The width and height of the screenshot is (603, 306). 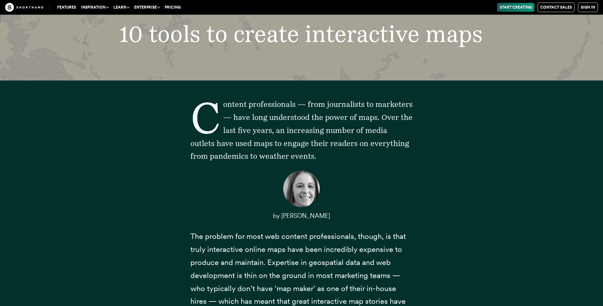 What do you see at coordinates (121, 7) in the screenshot?
I see `button: Learn` at bounding box center [121, 7].